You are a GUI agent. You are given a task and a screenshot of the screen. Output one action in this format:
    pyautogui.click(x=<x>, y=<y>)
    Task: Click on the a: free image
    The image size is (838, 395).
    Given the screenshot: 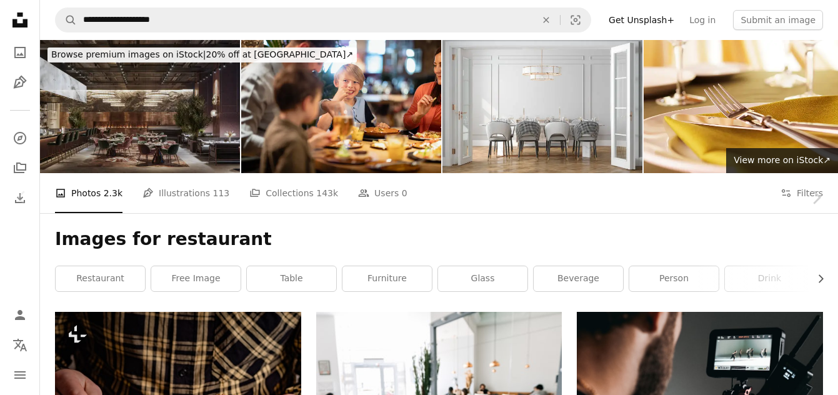 What is the action you would take?
    pyautogui.click(x=195, y=279)
    